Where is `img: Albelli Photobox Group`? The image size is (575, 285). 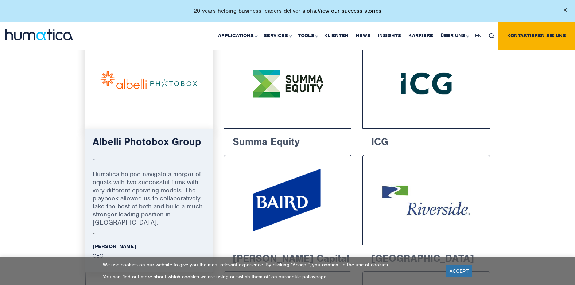 img: Albelli Photobox Group is located at coordinates (149, 83).